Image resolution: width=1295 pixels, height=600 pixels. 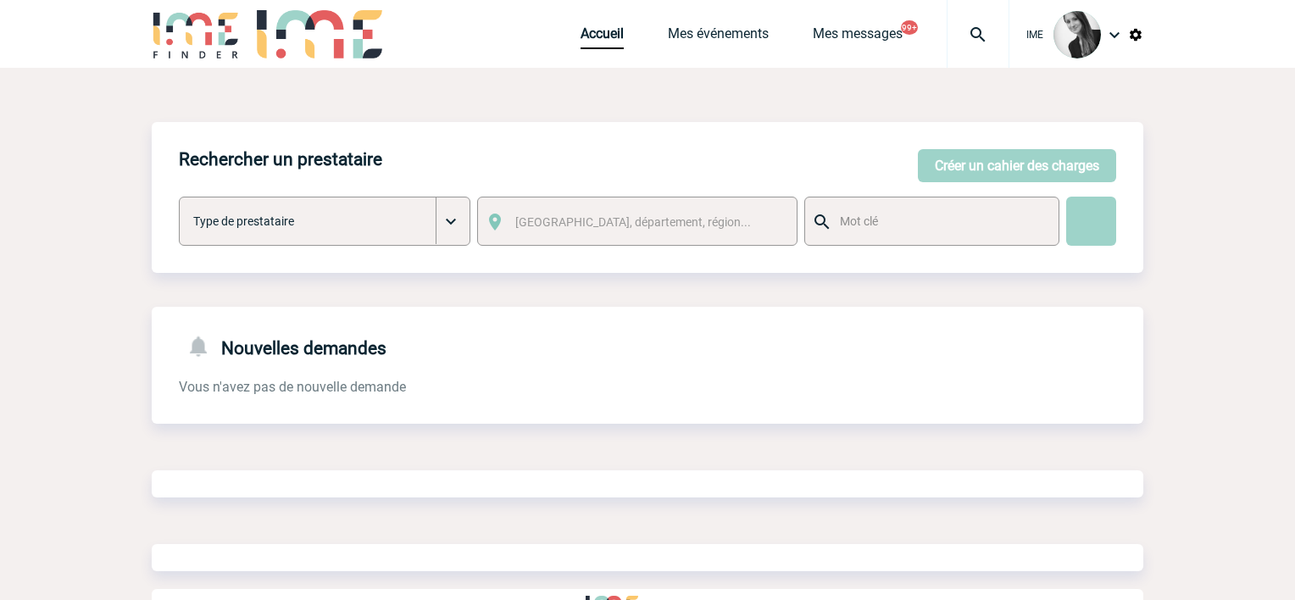 What do you see at coordinates (1091, 221) in the screenshot?
I see `input: Submit` at bounding box center [1091, 221].